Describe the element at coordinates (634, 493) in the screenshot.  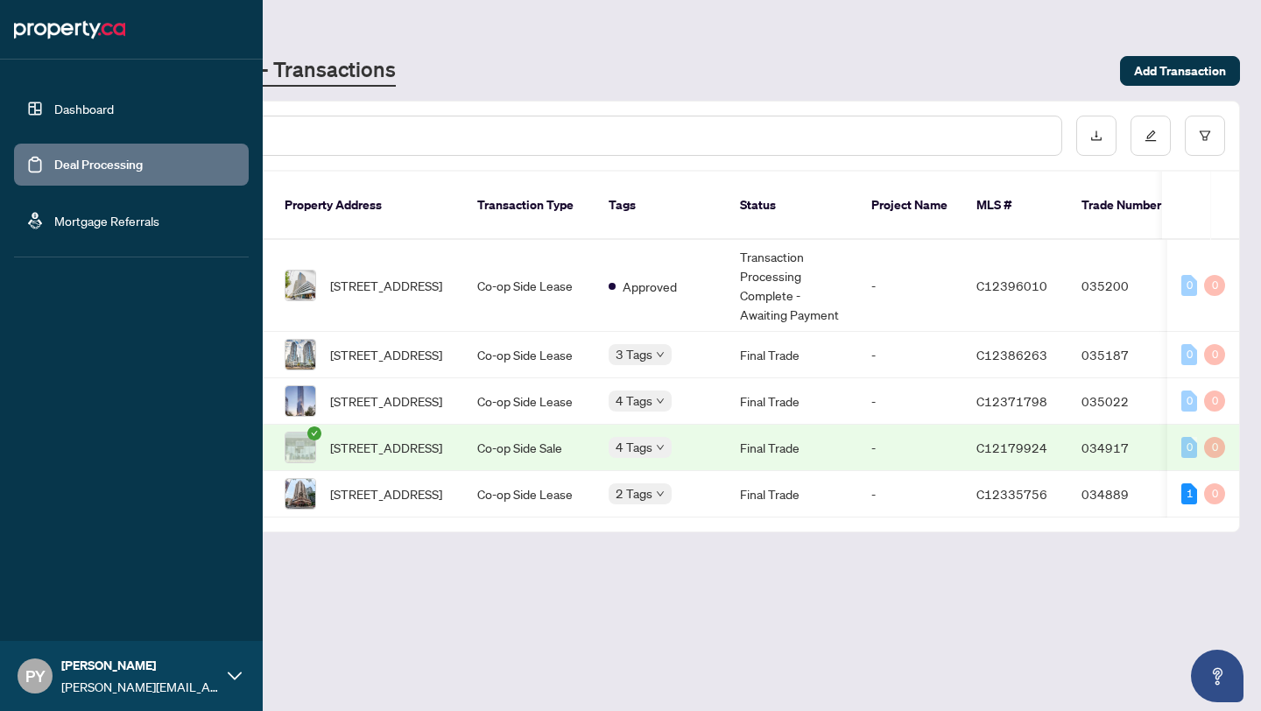
I see `span: 2 Tags` at that location.